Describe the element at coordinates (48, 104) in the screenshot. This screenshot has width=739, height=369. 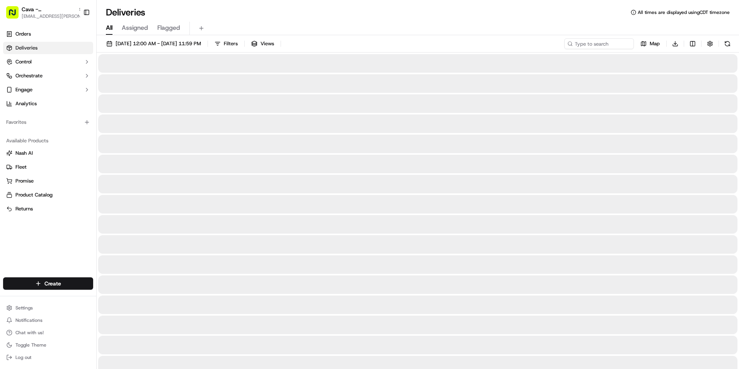
I see `a: Analytics` at that location.